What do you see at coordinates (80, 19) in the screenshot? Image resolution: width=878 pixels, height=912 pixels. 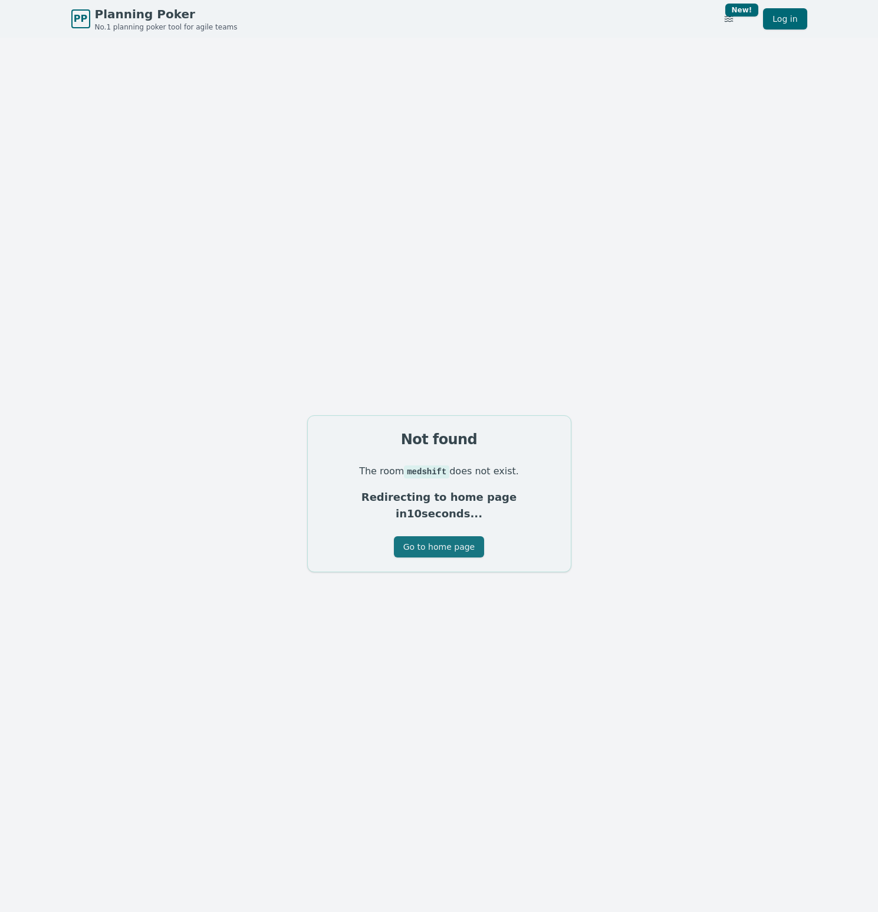 I see `span: PP` at bounding box center [80, 19].